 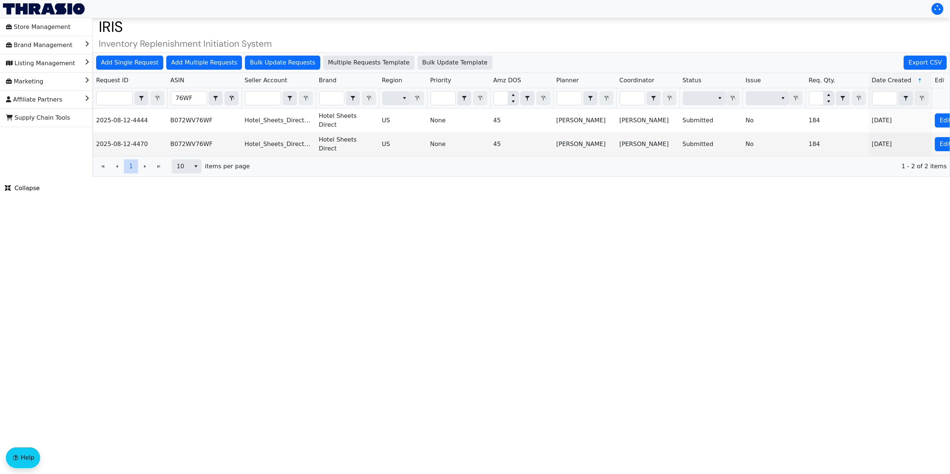 What do you see at coordinates (177, 80) in the screenshot?
I see `span: ASIN` at bounding box center [177, 80].